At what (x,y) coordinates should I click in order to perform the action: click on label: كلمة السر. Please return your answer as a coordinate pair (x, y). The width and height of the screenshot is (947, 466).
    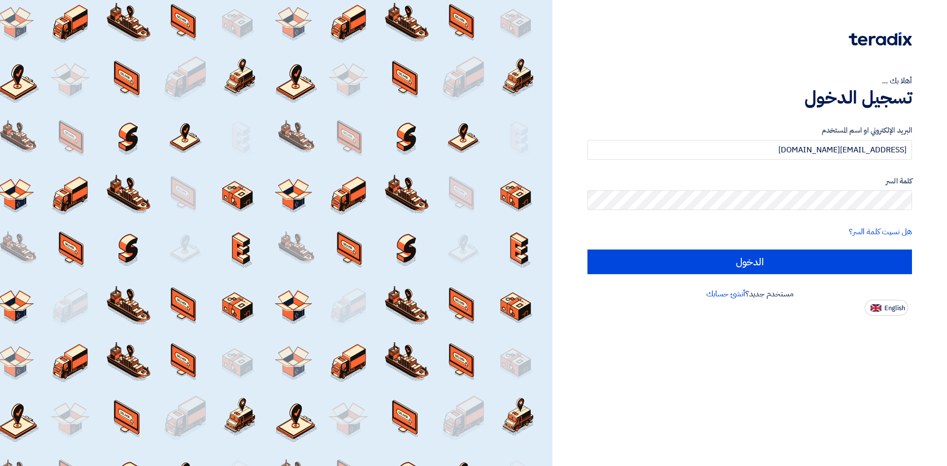
    Looking at the image, I should click on (749, 181).